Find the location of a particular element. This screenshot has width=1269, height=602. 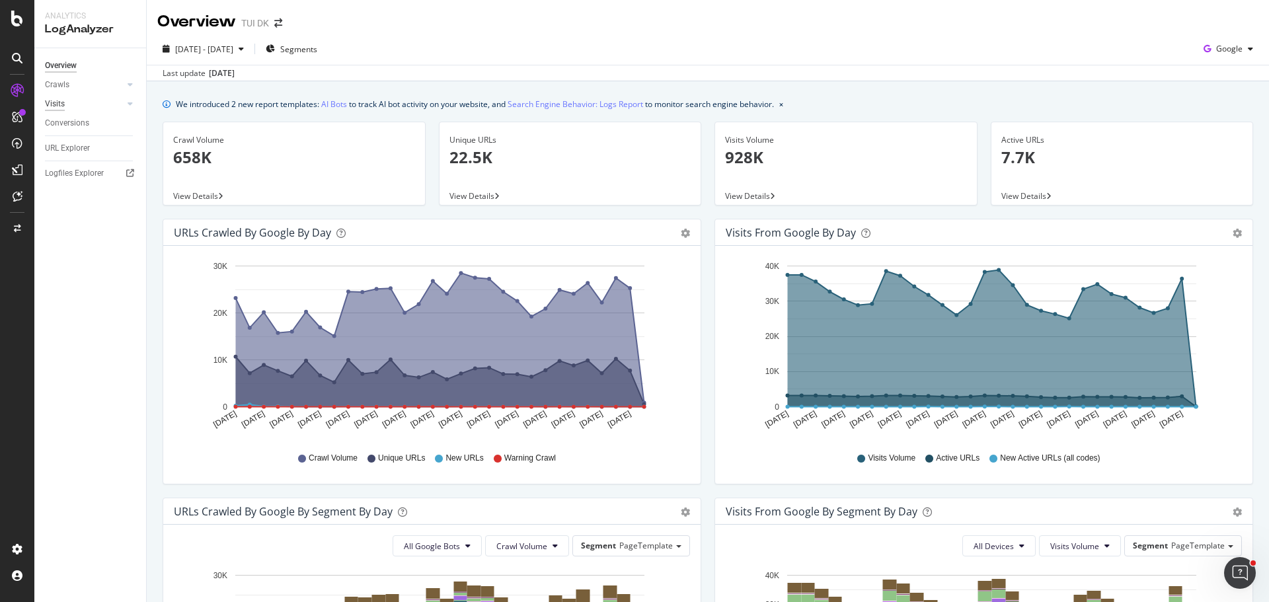

div: Logfiles Explorer is located at coordinates (74, 173).